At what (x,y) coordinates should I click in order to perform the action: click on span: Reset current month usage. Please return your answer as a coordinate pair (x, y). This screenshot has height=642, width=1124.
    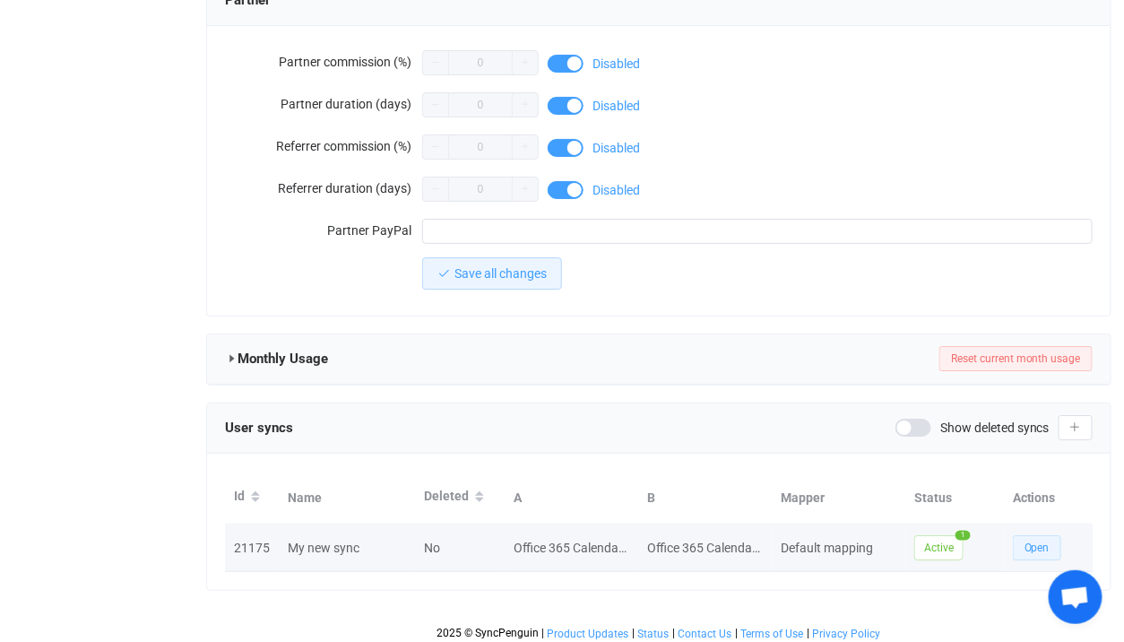
    Looking at the image, I should click on (1016, 359).